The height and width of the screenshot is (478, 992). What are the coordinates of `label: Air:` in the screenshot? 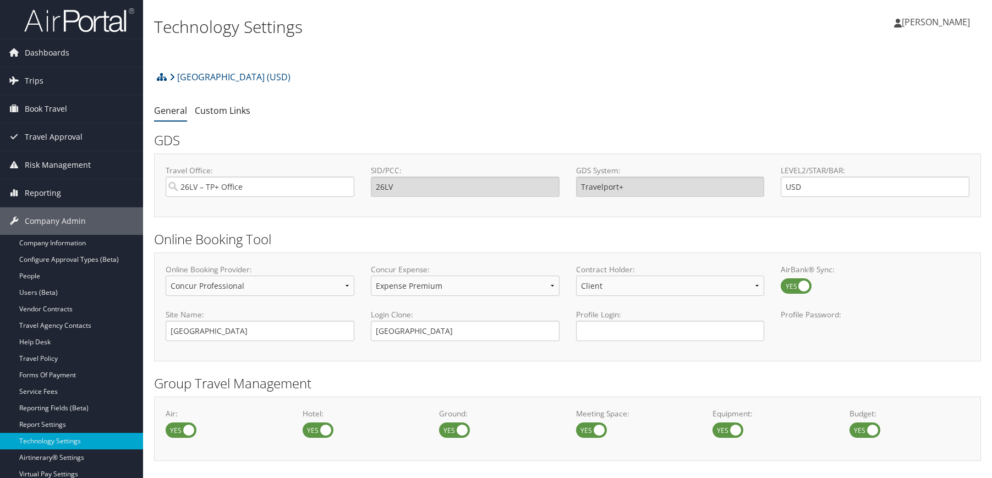 It's located at (226, 414).